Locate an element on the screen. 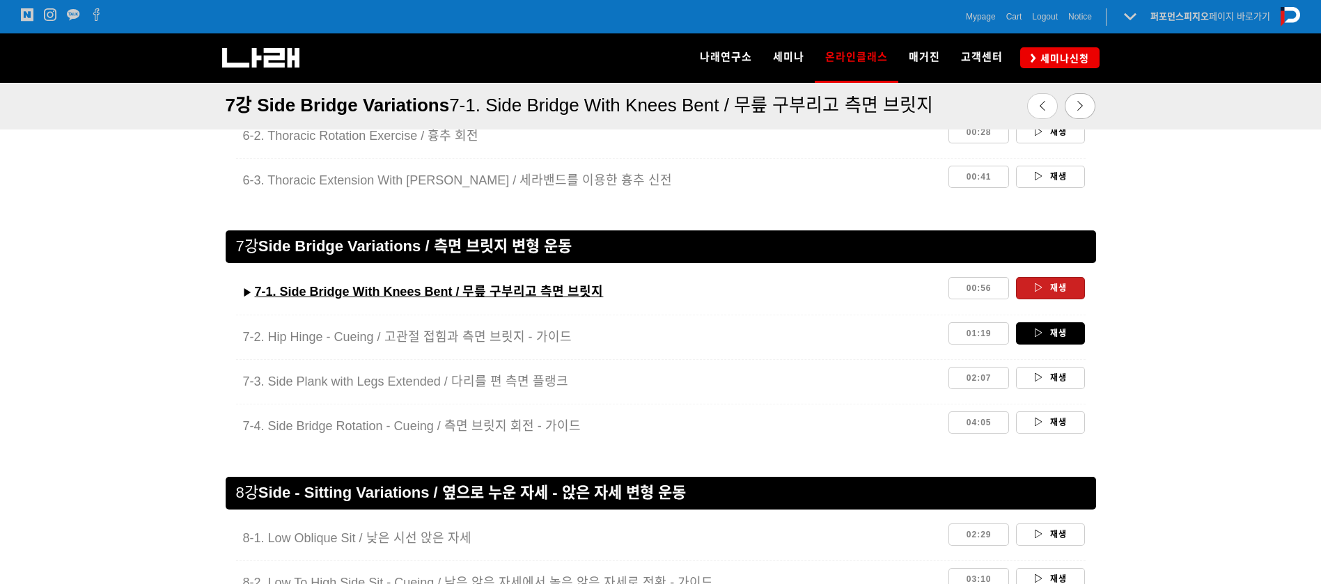 The image size is (1321, 584). a: 7-4. Side Bridge Rotation - Cueing / 측면 브릿지 회전 - 가이드 is located at coordinates (590, 426).